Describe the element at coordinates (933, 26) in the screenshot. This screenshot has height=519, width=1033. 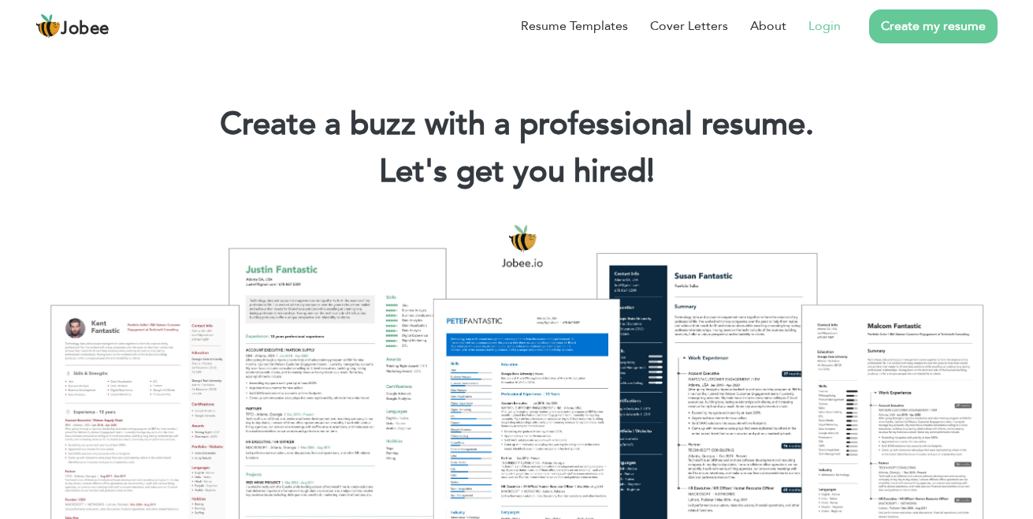
I see `a: Create my resume` at that location.